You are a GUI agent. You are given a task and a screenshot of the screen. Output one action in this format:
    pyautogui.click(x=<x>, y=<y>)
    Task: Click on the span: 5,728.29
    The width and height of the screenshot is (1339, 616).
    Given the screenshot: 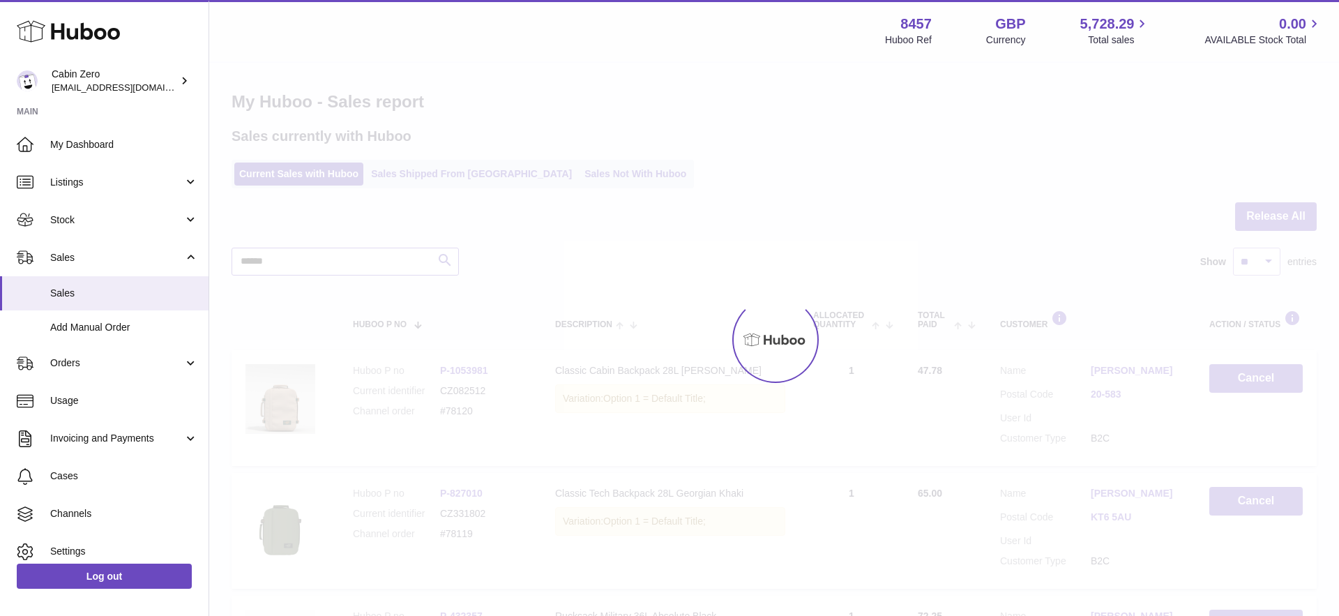 What is the action you would take?
    pyautogui.click(x=1107, y=24)
    